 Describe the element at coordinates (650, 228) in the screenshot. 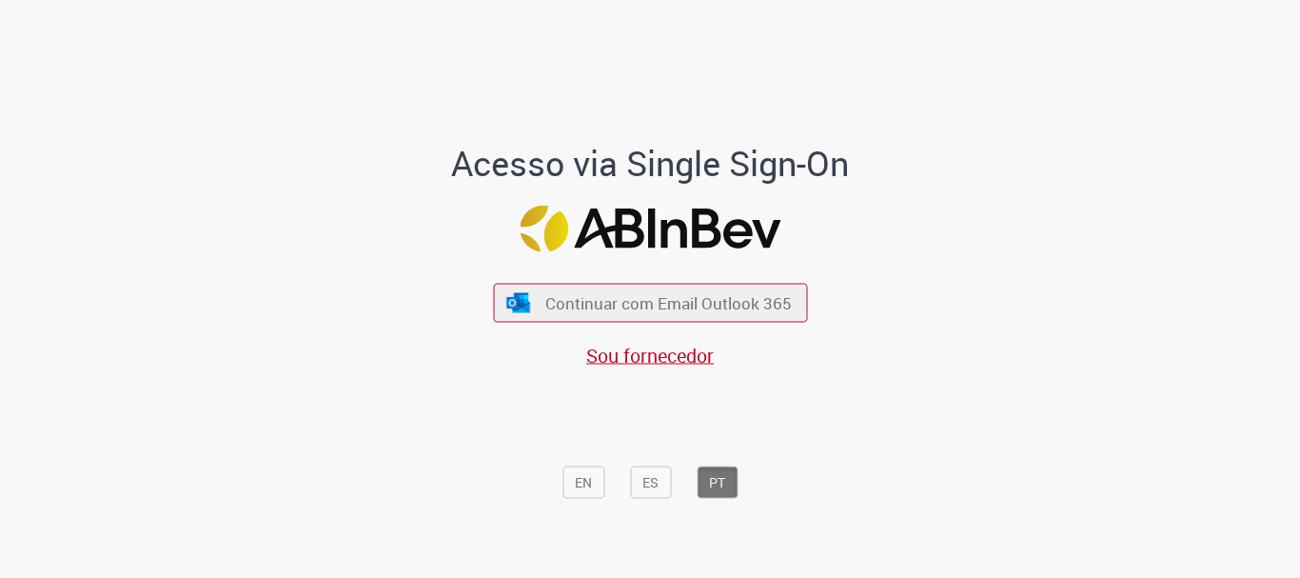

I see `img: Logo ABInBev` at that location.